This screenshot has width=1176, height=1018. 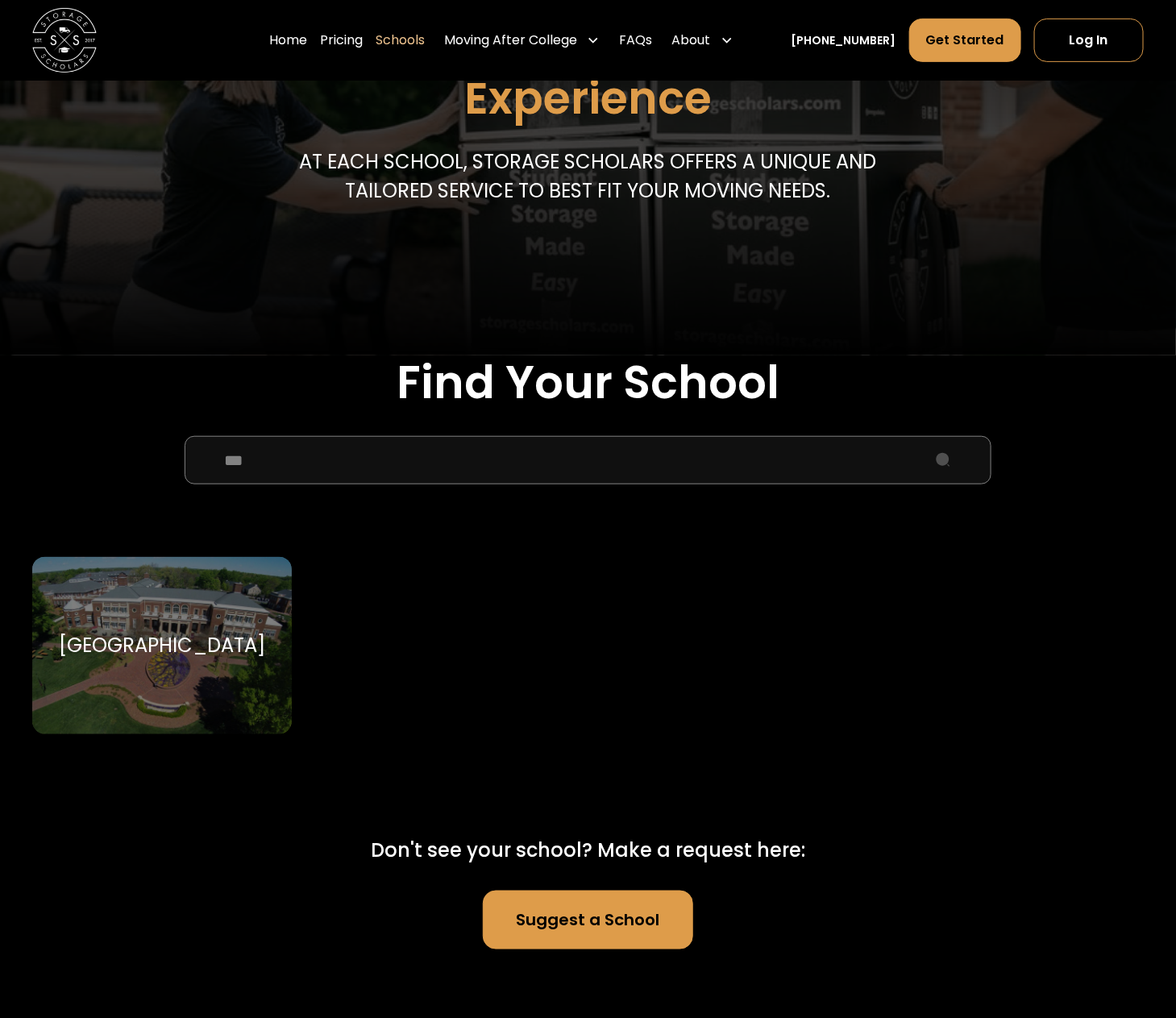 What do you see at coordinates (588, 74) in the screenshot?
I see `h1: A Custom-Tailored Moving Experience` at bounding box center [588, 74].